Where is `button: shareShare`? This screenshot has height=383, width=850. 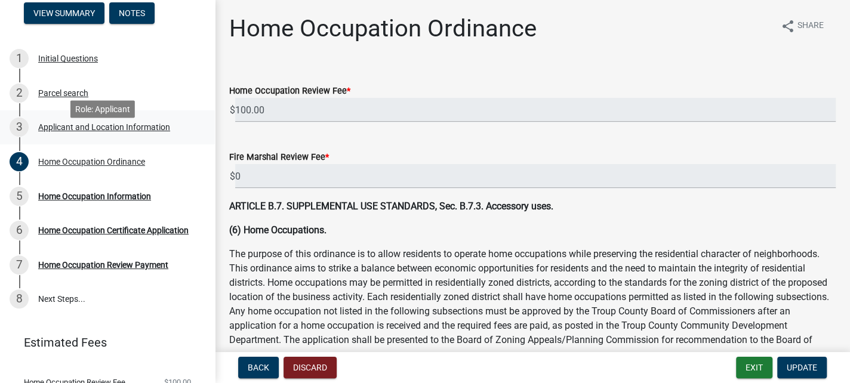
button: shareShare is located at coordinates (802, 26).